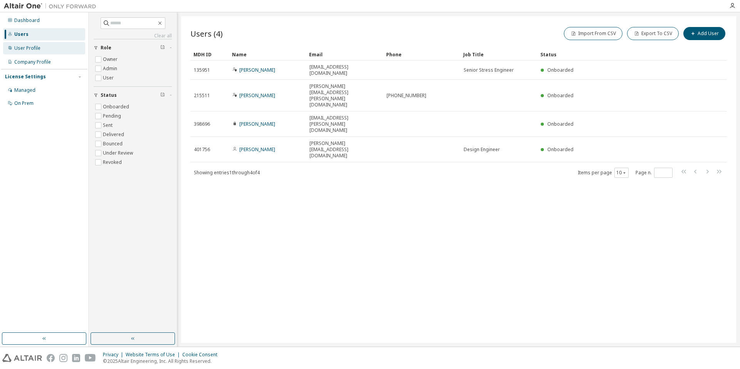 This screenshot has width=740, height=369. Describe the element at coordinates (25, 77) in the screenshot. I see `div: License Settings` at that location.